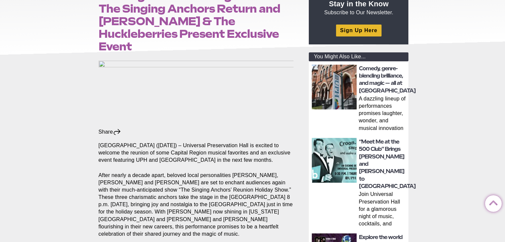 This screenshot has width=505, height=242. Describe the element at coordinates (359, 57) in the screenshot. I see `div: You Might Also Like...` at that location.